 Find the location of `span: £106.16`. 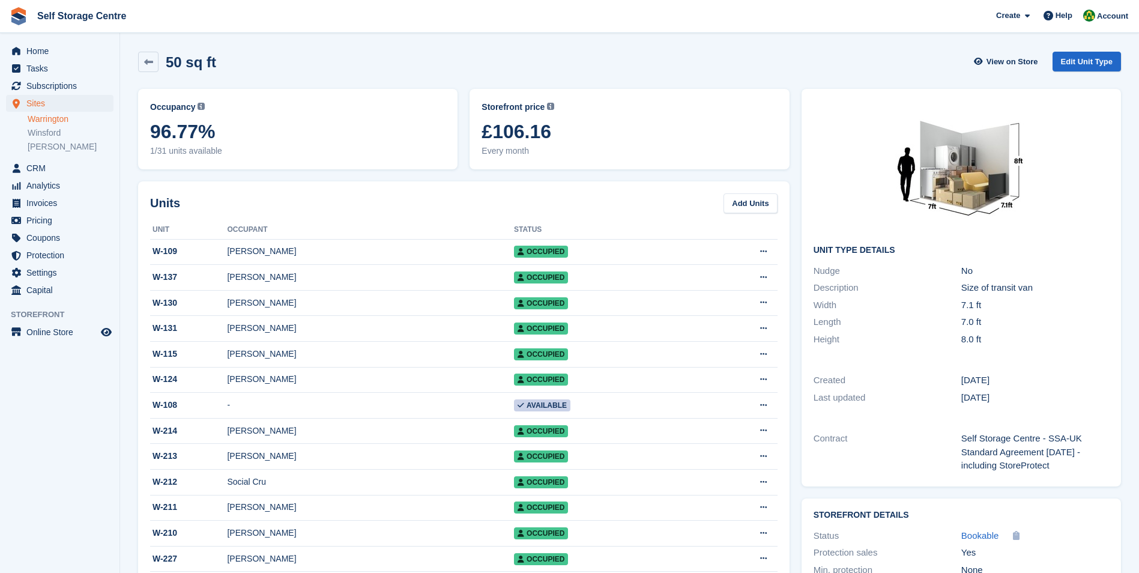

span: £106.16 is located at coordinates (629, 131).